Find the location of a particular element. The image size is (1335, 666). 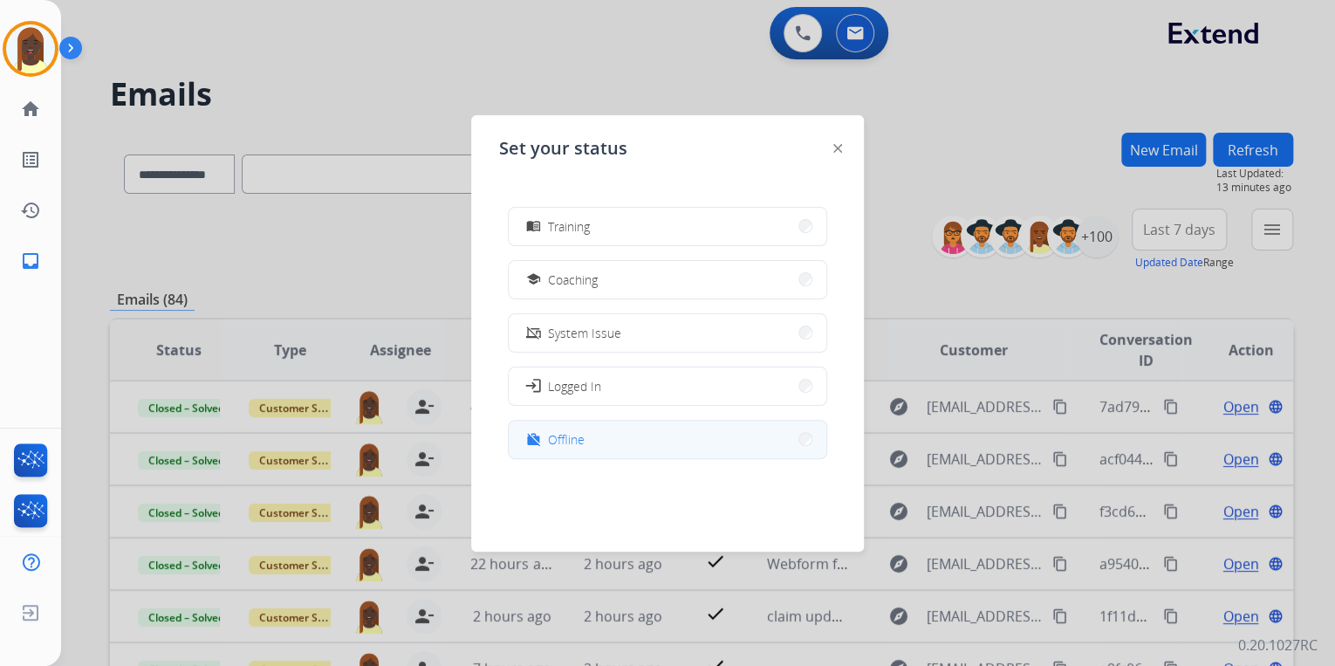

span: Logged In is located at coordinates (574, 386).